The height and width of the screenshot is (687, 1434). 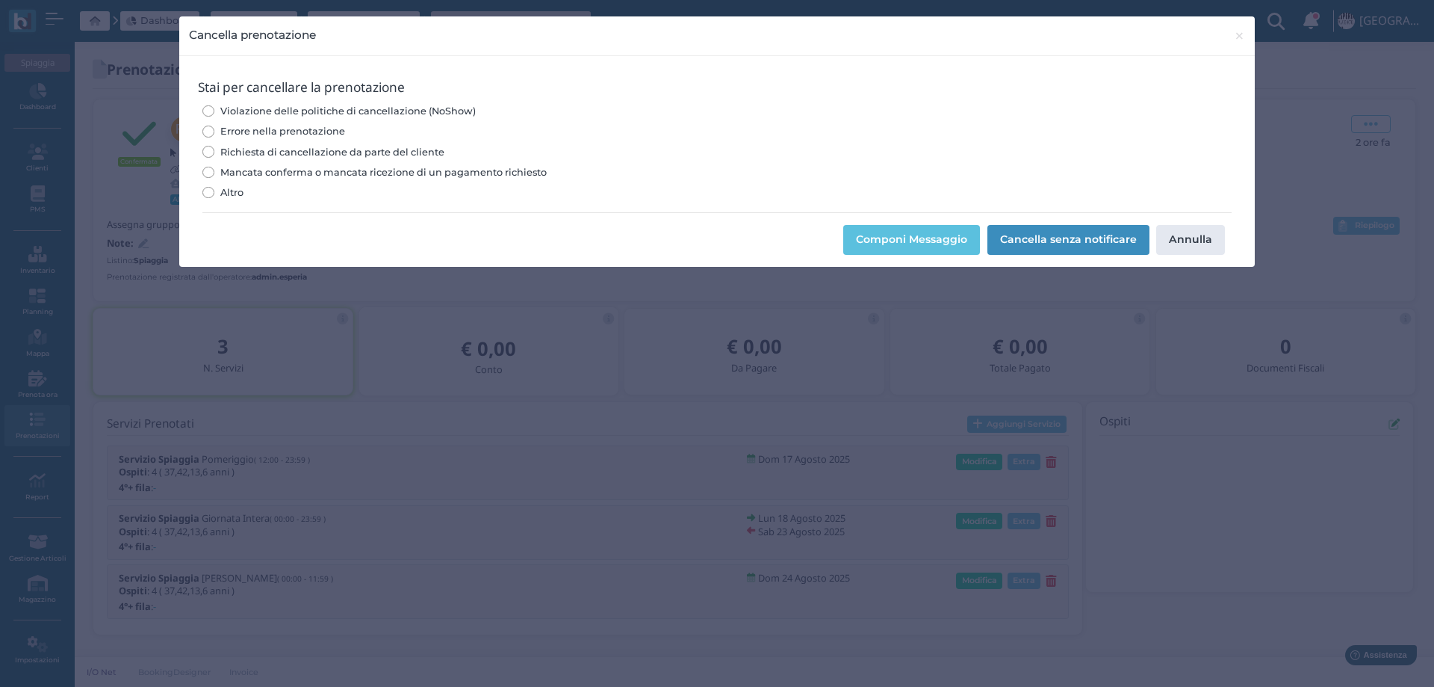 What do you see at coordinates (208, 172) in the screenshot?
I see `input: Mancata conferma o mancata ricezione di un pagamento richiesto` at bounding box center [208, 172].